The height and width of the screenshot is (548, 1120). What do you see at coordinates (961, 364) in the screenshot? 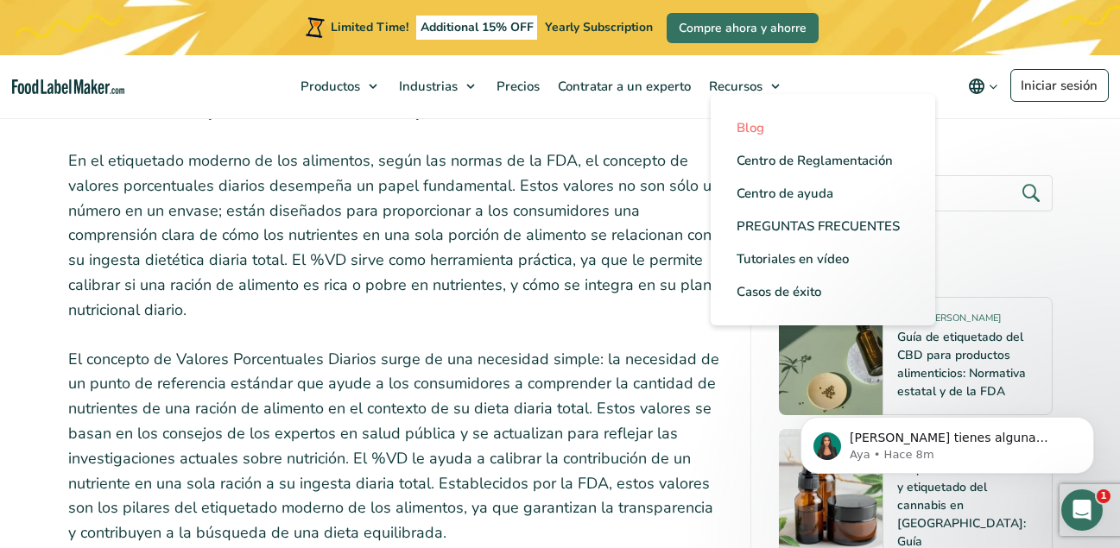
I see `a: Guía de etiquetado del CBD para productos alimenticios: Normativa estatal y de la FDA` at bounding box center [961, 364].